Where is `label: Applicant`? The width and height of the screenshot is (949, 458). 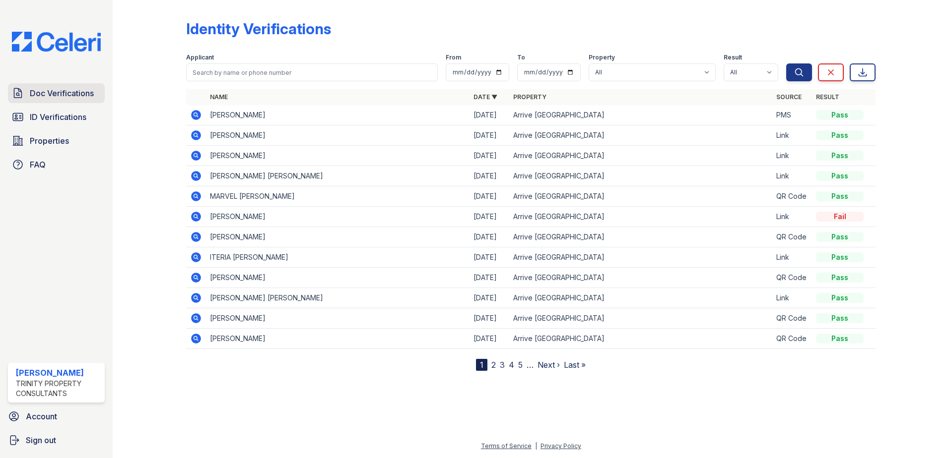
label: Applicant is located at coordinates (200, 58).